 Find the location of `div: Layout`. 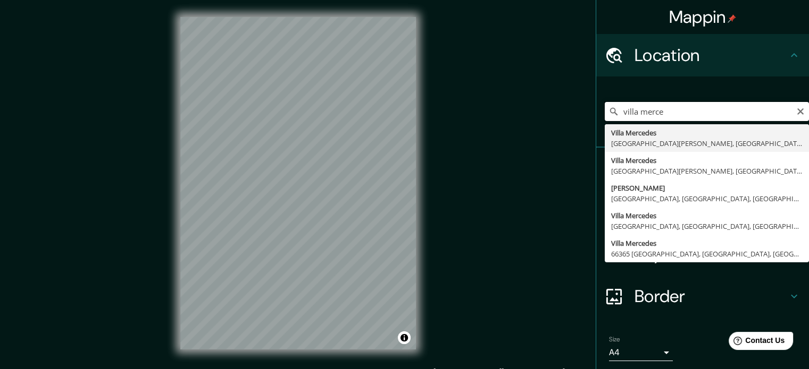

div: Layout is located at coordinates (702, 254).